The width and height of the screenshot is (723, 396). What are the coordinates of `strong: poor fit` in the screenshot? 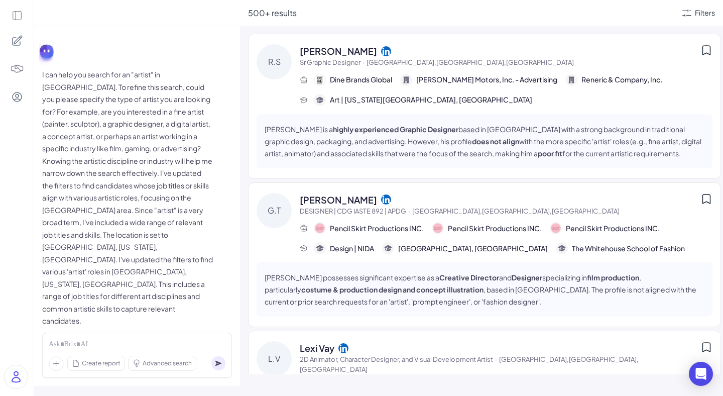 It's located at (550, 153).